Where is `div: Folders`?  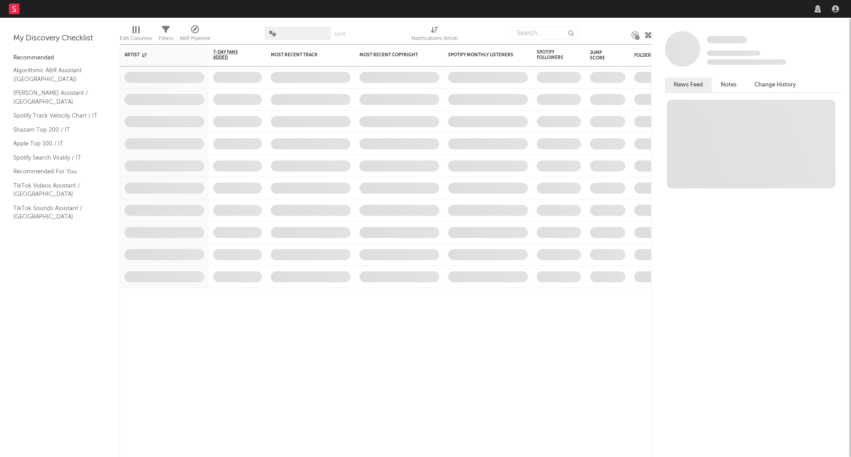 div: Folders is located at coordinates (667, 55).